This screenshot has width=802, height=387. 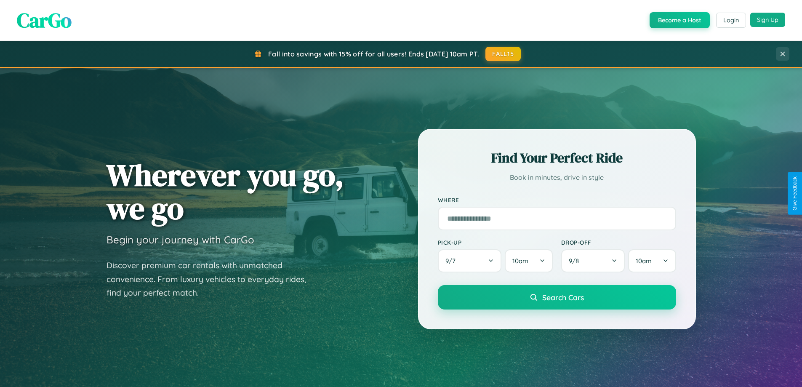 What do you see at coordinates (495, 242) in the screenshot?
I see `label: Pick-up` at bounding box center [495, 242].